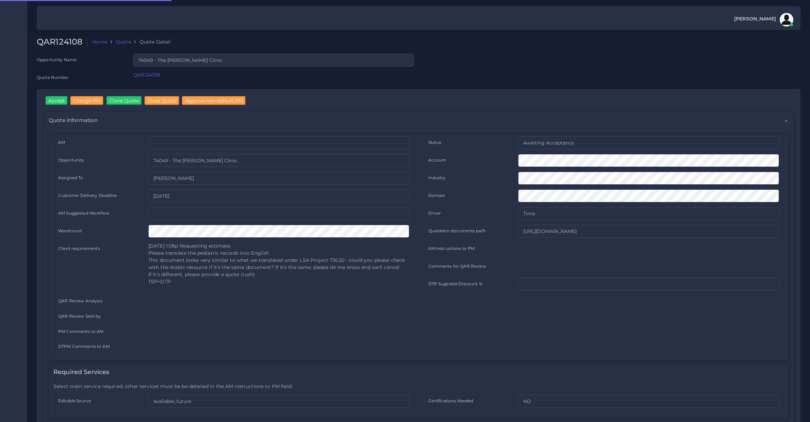  What do you see at coordinates (84, 213) in the screenshot?
I see `label: AM Suggested Workflow` at bounding box center [84, 213].